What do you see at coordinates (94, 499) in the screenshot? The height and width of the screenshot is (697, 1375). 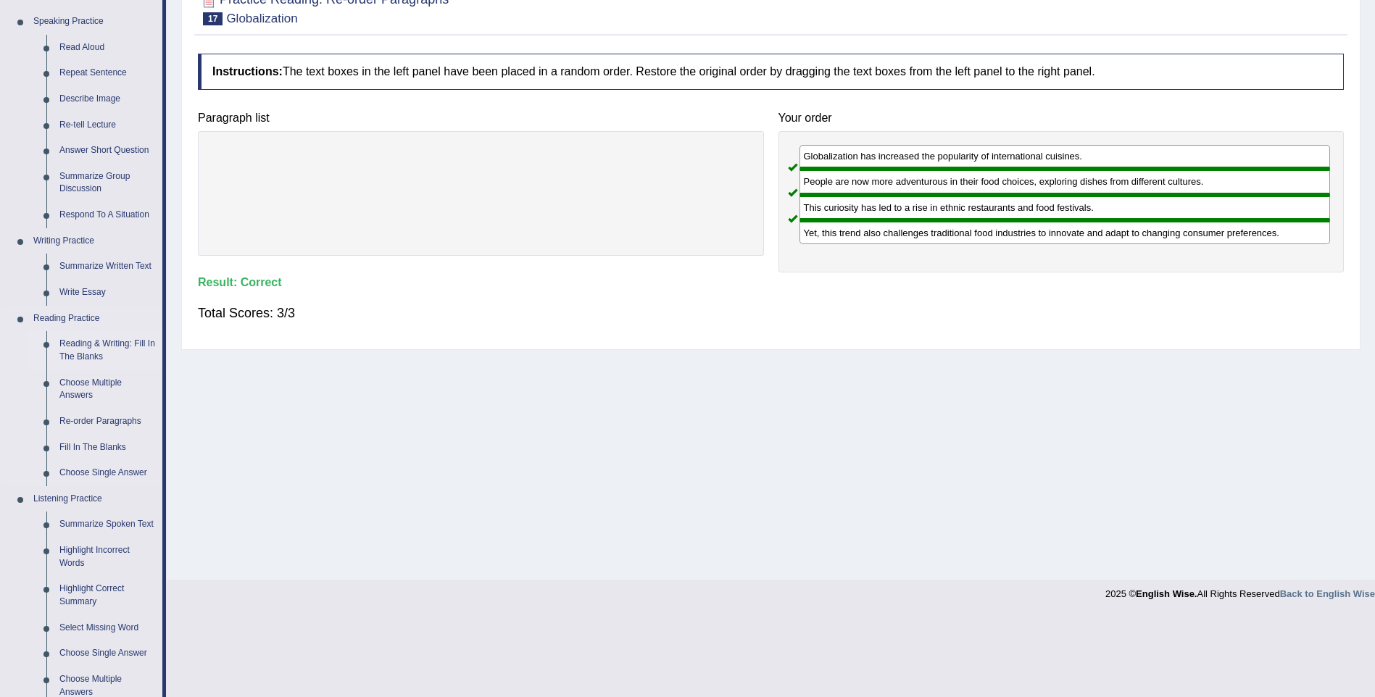 I see `a: Listening Practice` at bounding box center [94, 499].